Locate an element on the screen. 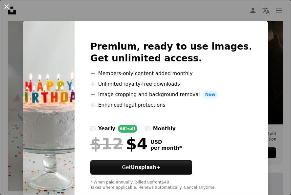 Image resolution: width=291 pixels, height=195 pixels. span: New is located at coordinates (211, 95).